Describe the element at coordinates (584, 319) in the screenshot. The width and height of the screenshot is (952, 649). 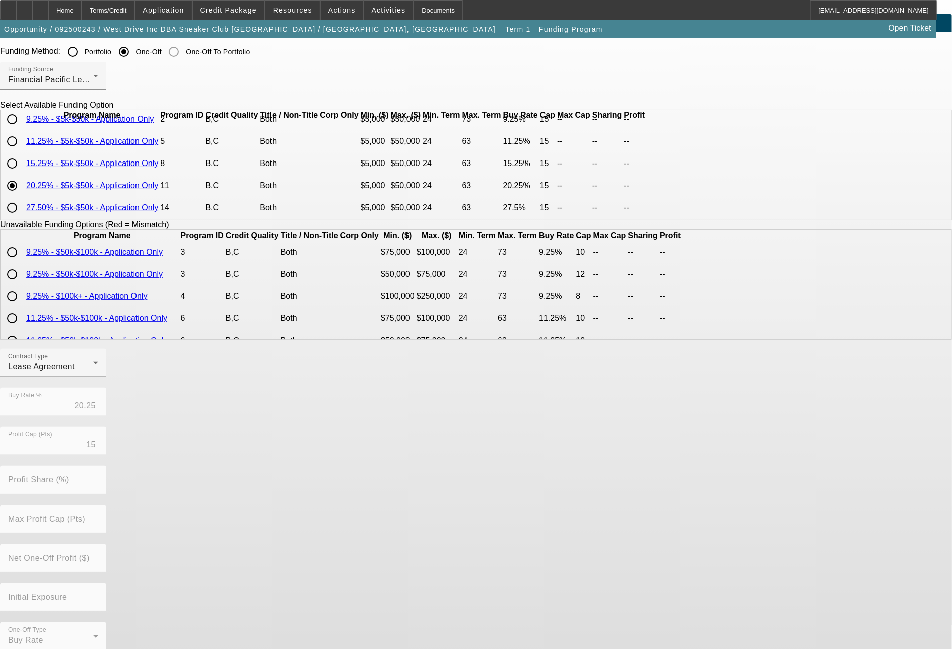
I see `td: 10` at that location.